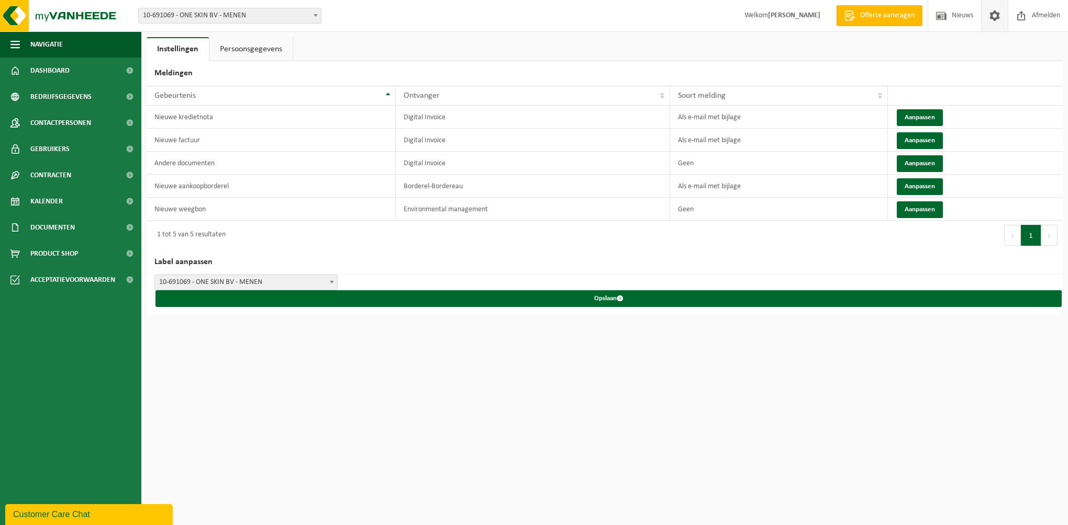 This screenshot has height=525, width=1068. Describe the element at coordinates (421, 96) in the screenshot. I see `span: Ontvanger` at that location.